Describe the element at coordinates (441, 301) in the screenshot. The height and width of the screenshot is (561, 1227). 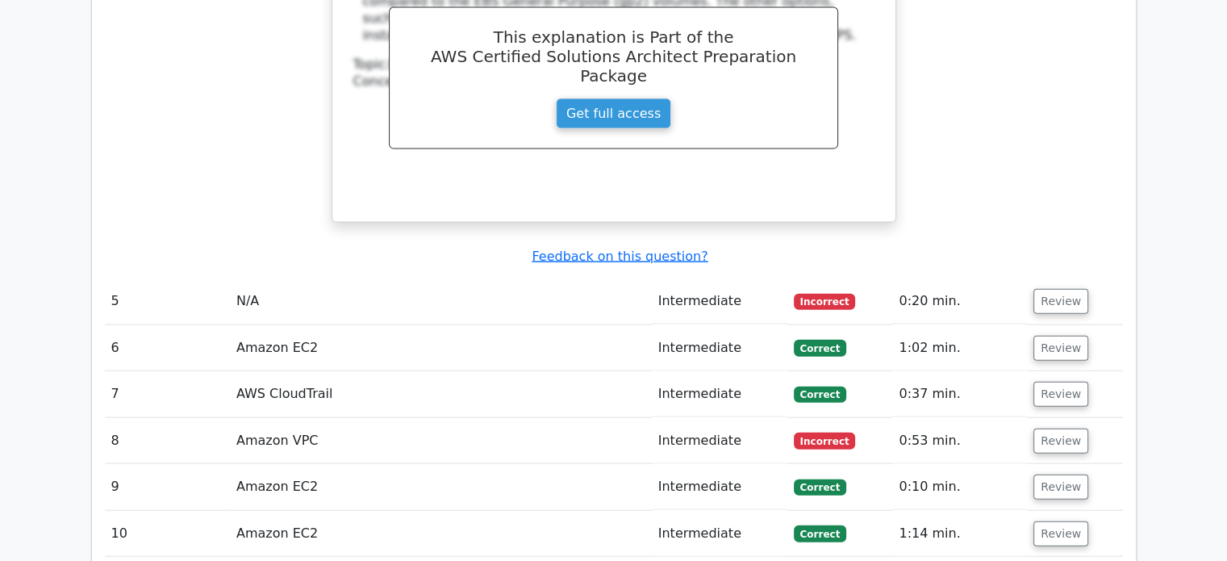
I see `td: N/A` at that location.